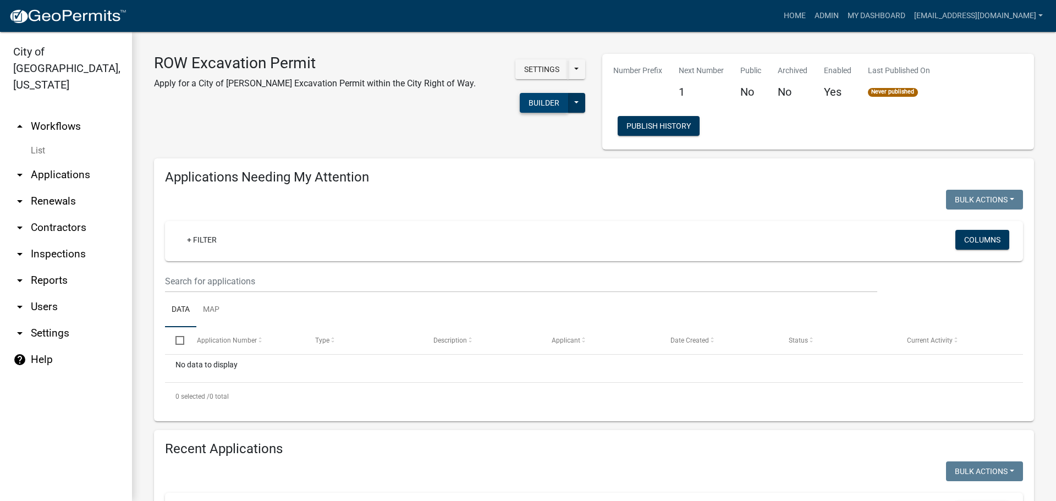 This screenshot has width=1056, height=501. Describe the element at coordinates (226, 340) in the screenshot. I see `span: Application Number` at that location.